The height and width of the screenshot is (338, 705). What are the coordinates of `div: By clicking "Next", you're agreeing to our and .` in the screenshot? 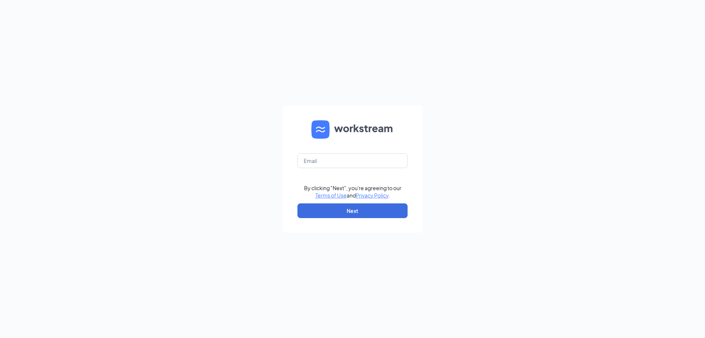 It's located at (353, 191).